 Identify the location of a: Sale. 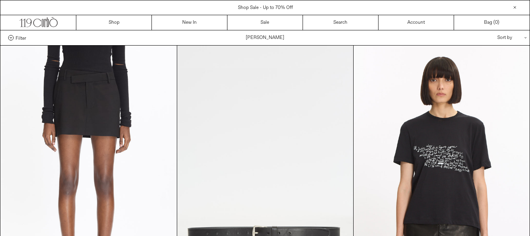
(265, 23).